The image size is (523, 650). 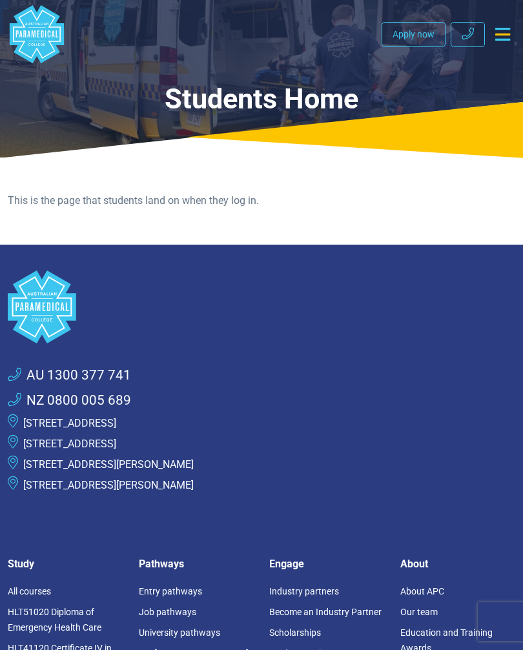 What do you see at coordinates (502, 34) in the screenshot?
I see `button: Toggle navigation` at bounding box center [502, 34].